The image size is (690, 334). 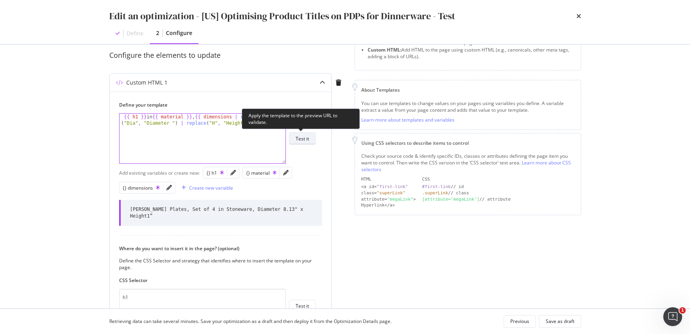 What do you see at coordinates (261, 173) in the screenshot?
I see `div: {} material` at bounding box center [261, 173].